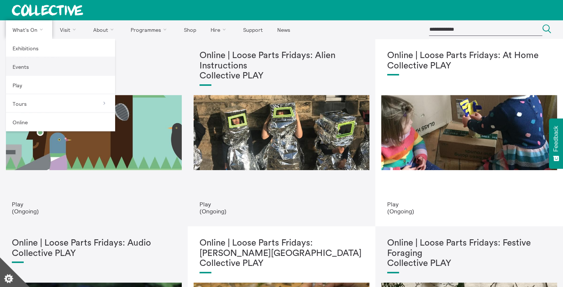 The width and height of the screenshot is (563, 287). What do you see at coordinates (70, 30) in the screenshot?
I see `a: Visit` at bounding box center [70, 30].